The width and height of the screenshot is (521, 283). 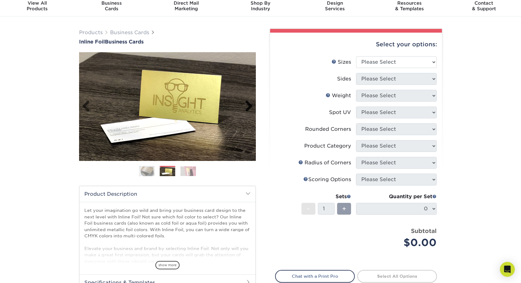 What do you see at coordinates (399, 242) in the screenshot?
I see `div: $0.00` at bounding box center [399, 242].